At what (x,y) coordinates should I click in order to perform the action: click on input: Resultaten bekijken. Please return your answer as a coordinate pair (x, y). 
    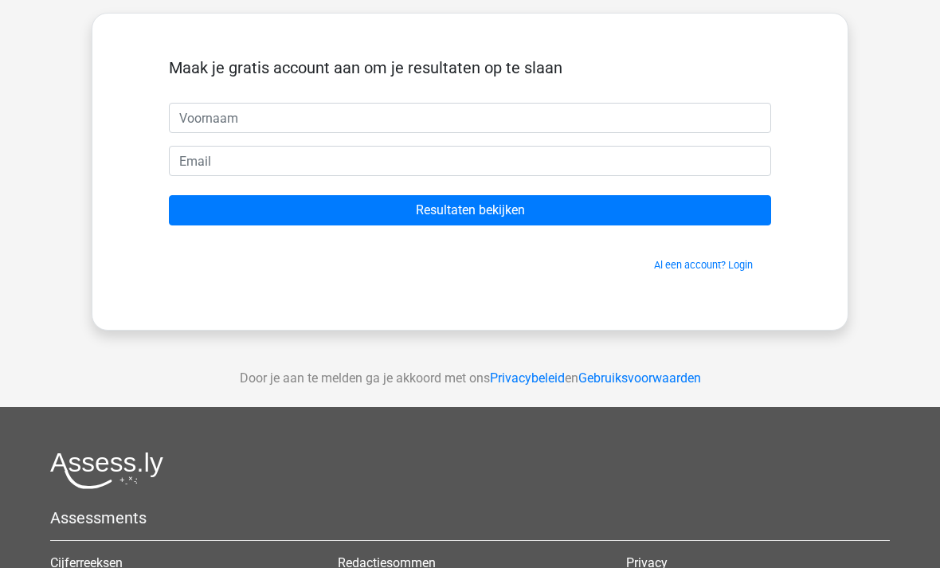
    Looking at the image, I should click on (470, 210).